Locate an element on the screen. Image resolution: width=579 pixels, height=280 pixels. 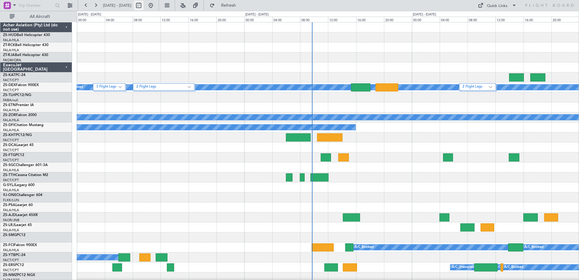
span: ZS-ZOR is located at coordinates (9, 115).